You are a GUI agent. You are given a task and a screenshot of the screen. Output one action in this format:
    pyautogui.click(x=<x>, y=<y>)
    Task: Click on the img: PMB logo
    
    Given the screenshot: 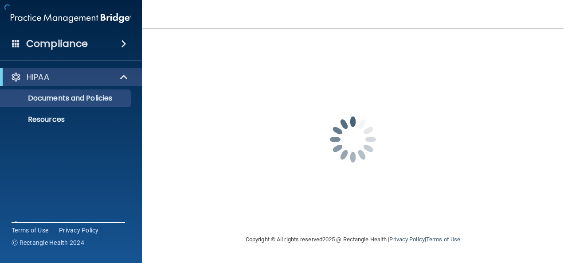 What is the action you would take?
    pyautogui.click(x=71, y=18)
    